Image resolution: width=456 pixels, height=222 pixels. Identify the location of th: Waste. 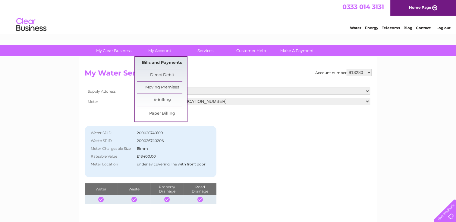
(134, 190).